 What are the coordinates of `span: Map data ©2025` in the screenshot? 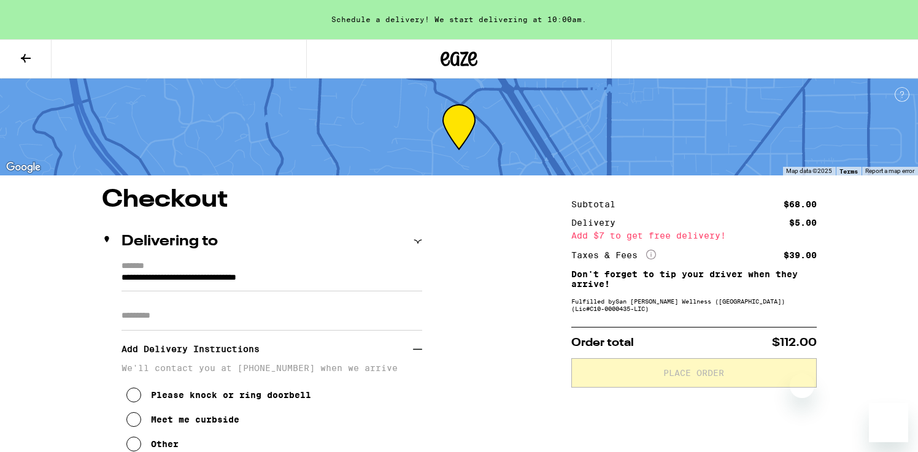 It's located at (809, 171).